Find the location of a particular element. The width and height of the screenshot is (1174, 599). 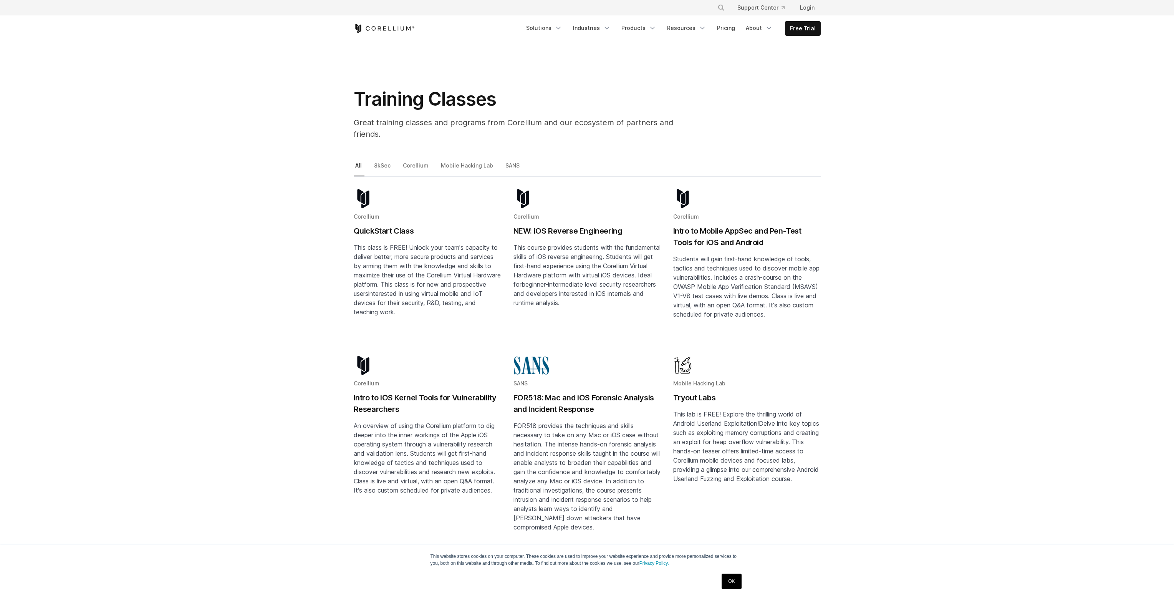

a: Industries is located at coordinates (592, 28).